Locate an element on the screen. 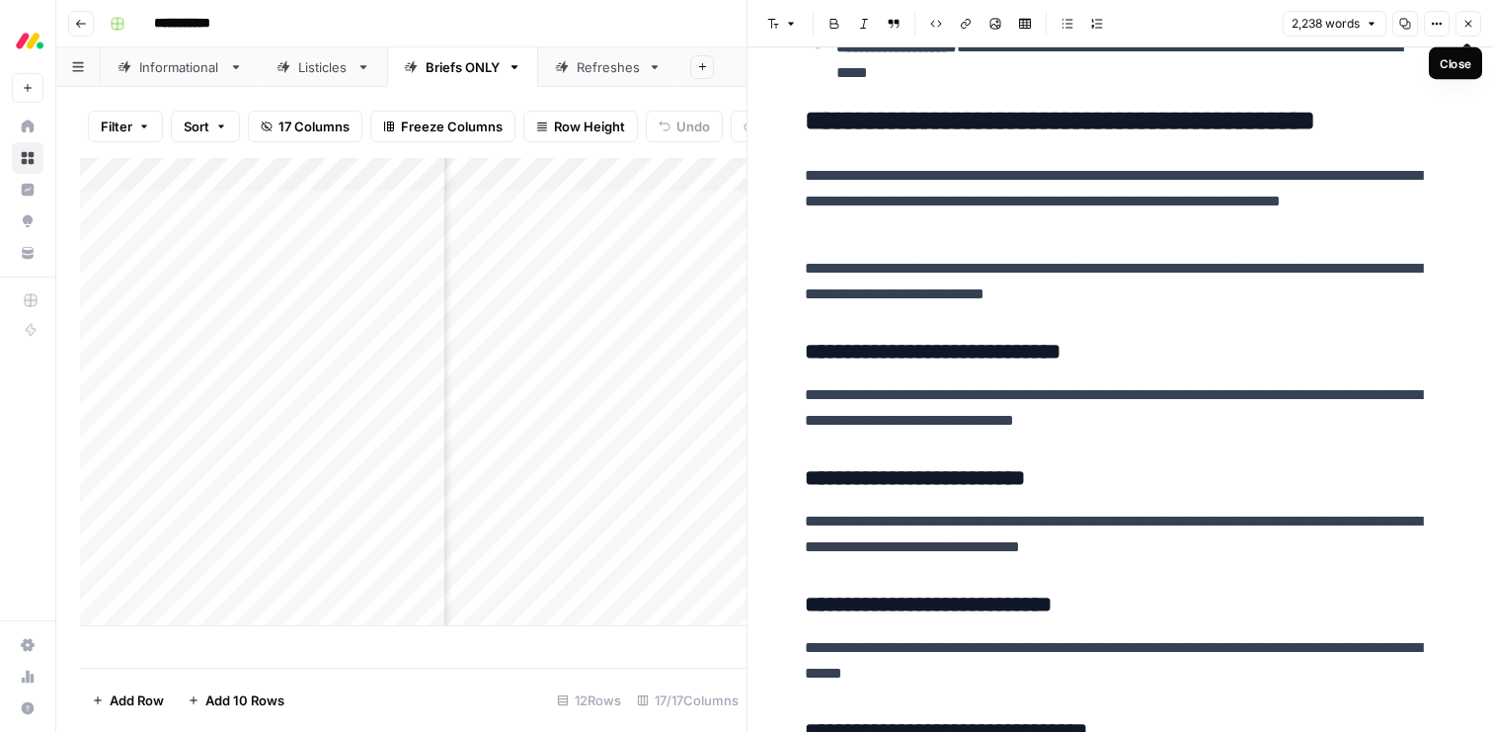 Image resolution: width=1493 pixels, height=732 pixels. span: Filter is located at coordinates (117, 126).